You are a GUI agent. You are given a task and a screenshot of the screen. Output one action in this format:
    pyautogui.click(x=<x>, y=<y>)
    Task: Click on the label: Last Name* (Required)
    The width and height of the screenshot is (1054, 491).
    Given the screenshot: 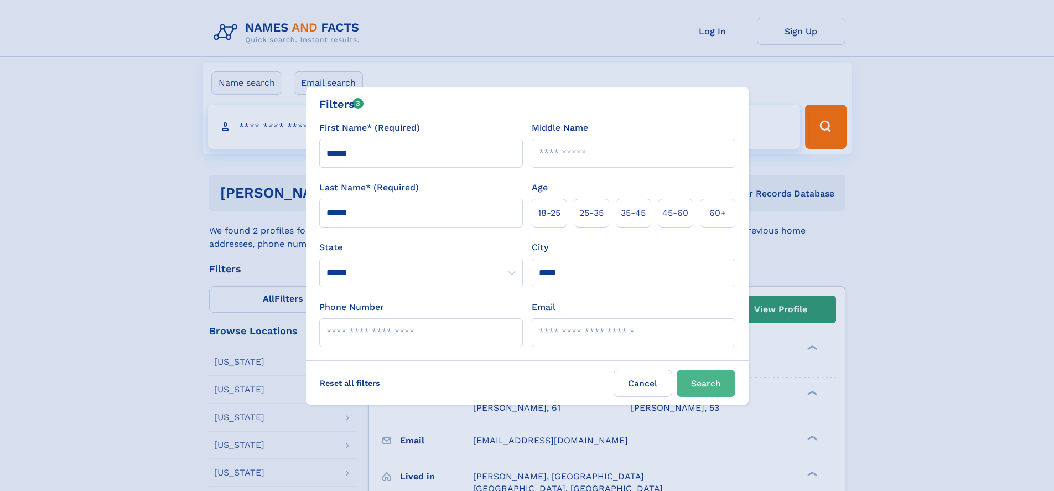 What is the action you would take?
    pyautogui.click(x=369, y=188)
    